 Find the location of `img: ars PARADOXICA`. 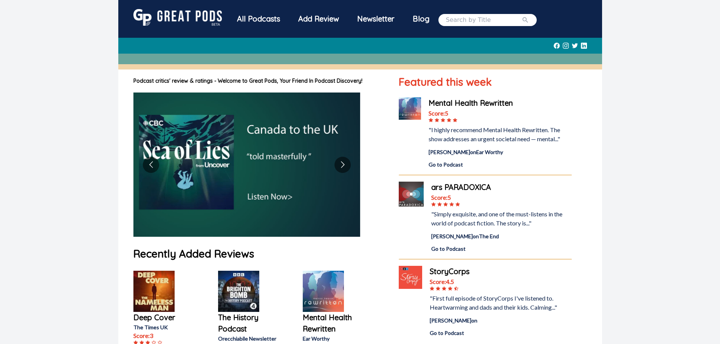

img: ars PARADOXICA is located at coordinates (411, 194).